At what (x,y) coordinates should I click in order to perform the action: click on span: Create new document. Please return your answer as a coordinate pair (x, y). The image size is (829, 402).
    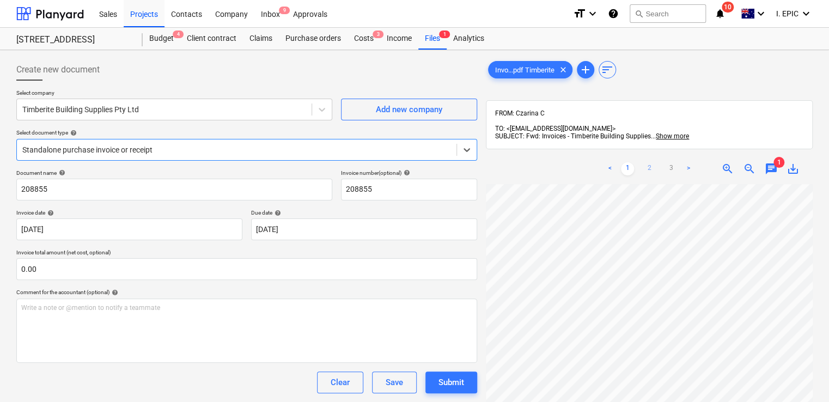
    Looking at the image, I should click on (58, 70).